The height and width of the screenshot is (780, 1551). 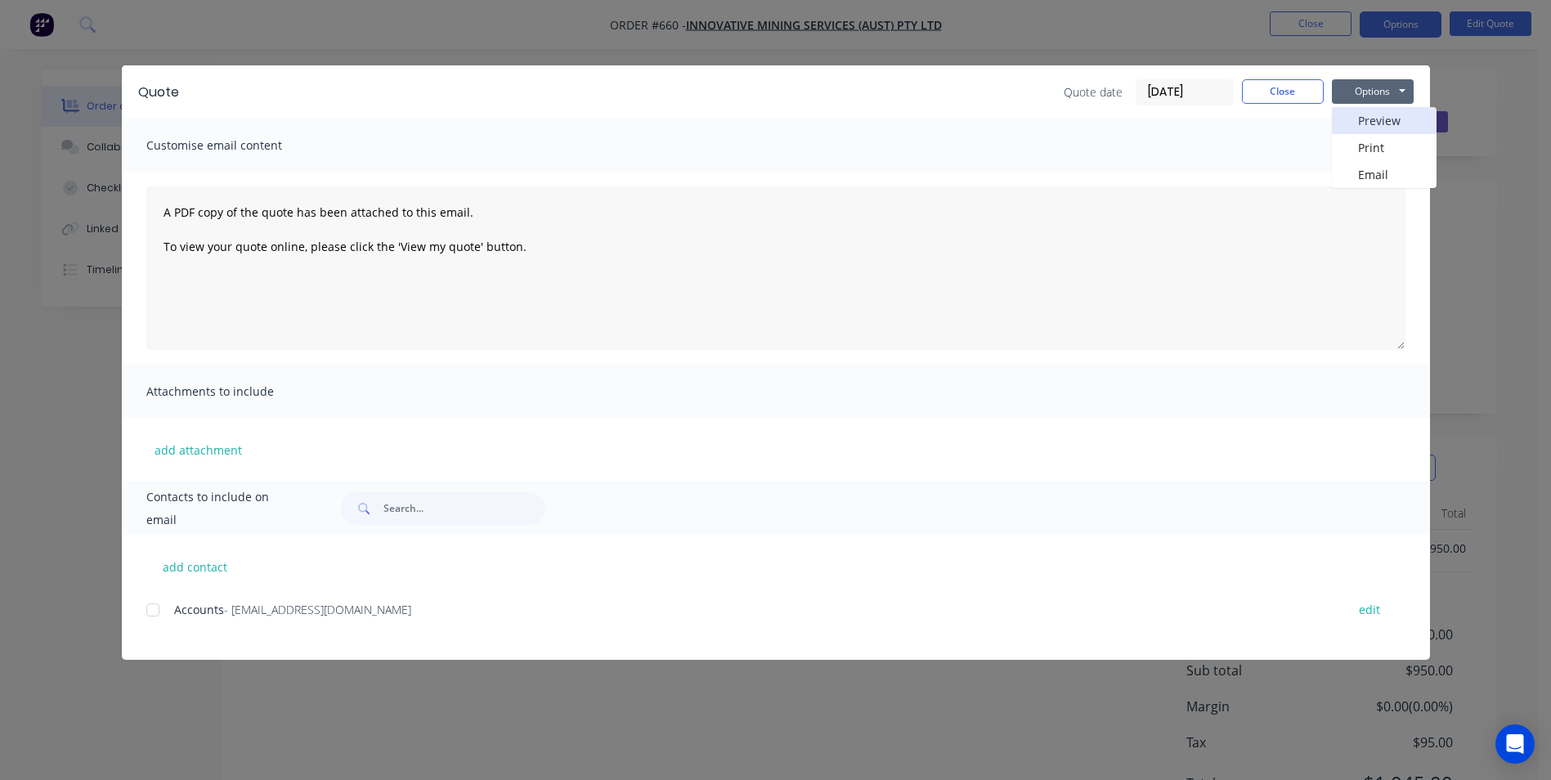 What do you see at coordinates (159, 92) in the screenshot?
I see `div: Quote` at bounding box center [159, 92].